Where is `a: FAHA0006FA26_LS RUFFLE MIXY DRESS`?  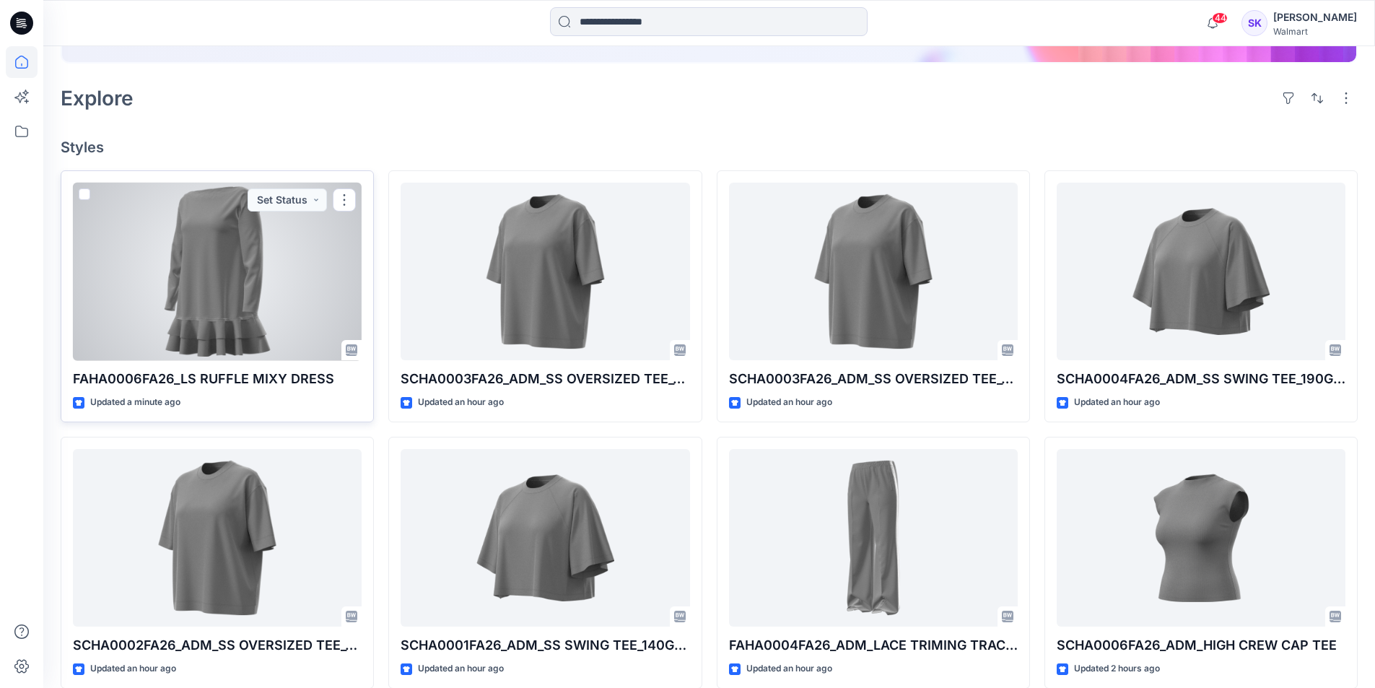
a: FAHA0006FA26_LS RUFFLE MIXY DRESS is located at coordinates (217, 271).